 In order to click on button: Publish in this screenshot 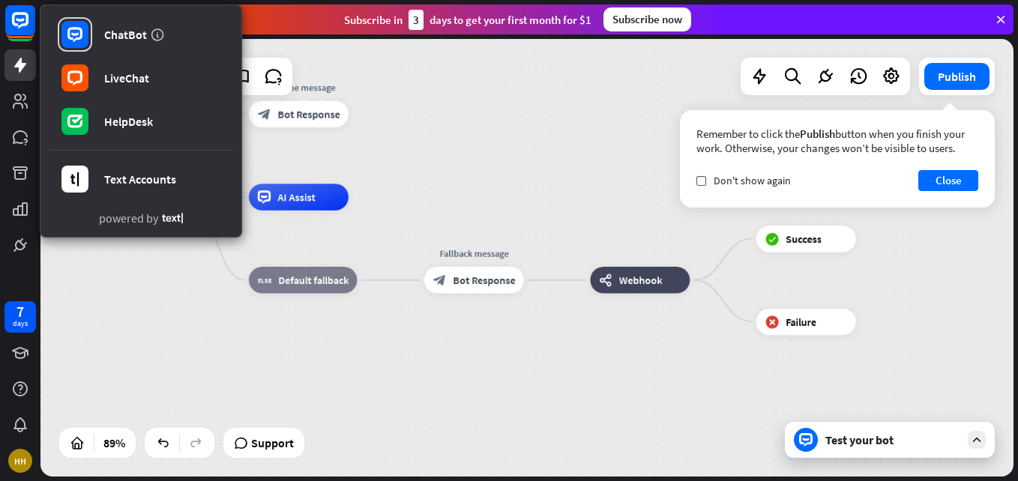, I will do `click(957, 76)`.